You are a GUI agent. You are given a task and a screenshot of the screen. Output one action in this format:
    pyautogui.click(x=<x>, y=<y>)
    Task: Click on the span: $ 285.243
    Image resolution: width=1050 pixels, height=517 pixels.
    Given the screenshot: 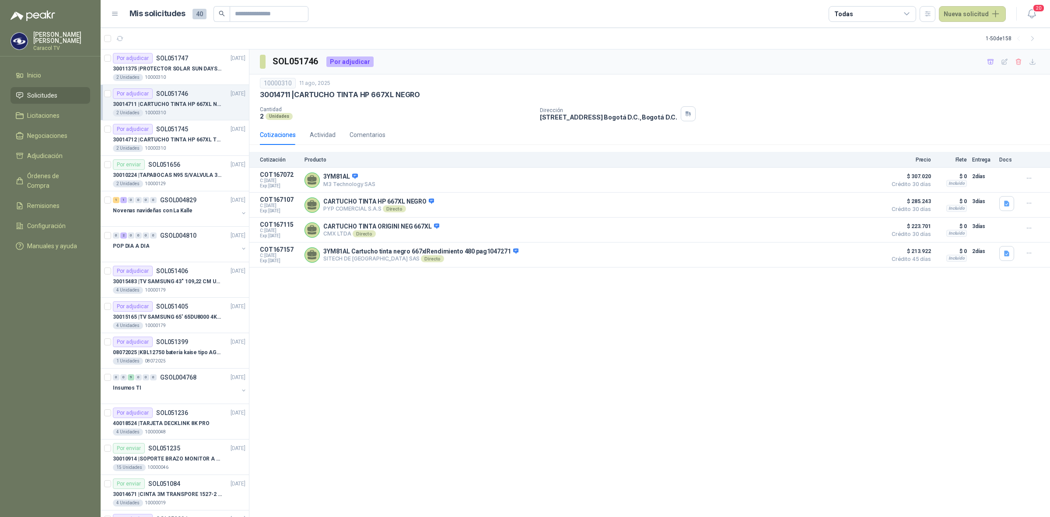 What is the action you would take?
    pyautogui.click(x=909, y=201)
    